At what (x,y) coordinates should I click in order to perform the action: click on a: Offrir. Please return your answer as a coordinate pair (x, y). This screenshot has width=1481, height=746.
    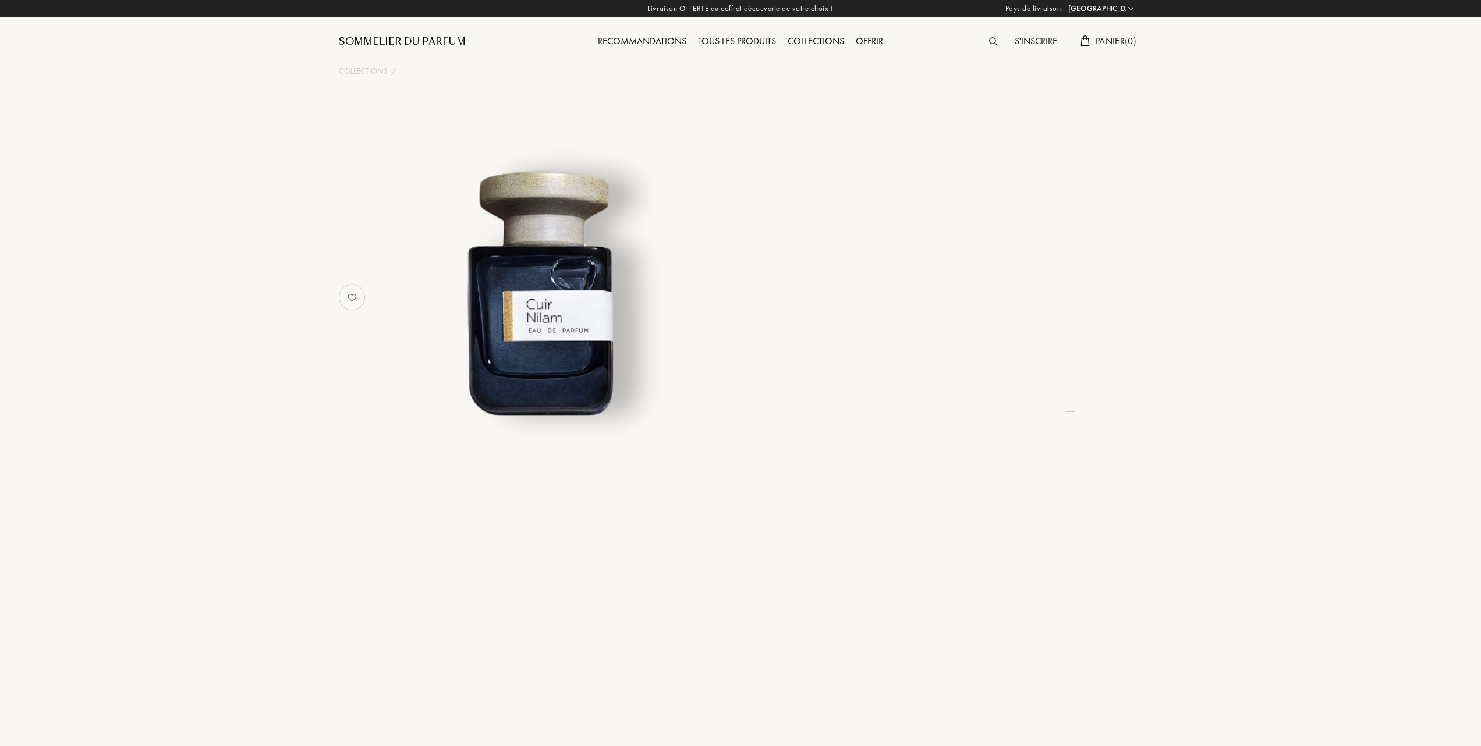
    Looking at the image, I should click on (869, 41).